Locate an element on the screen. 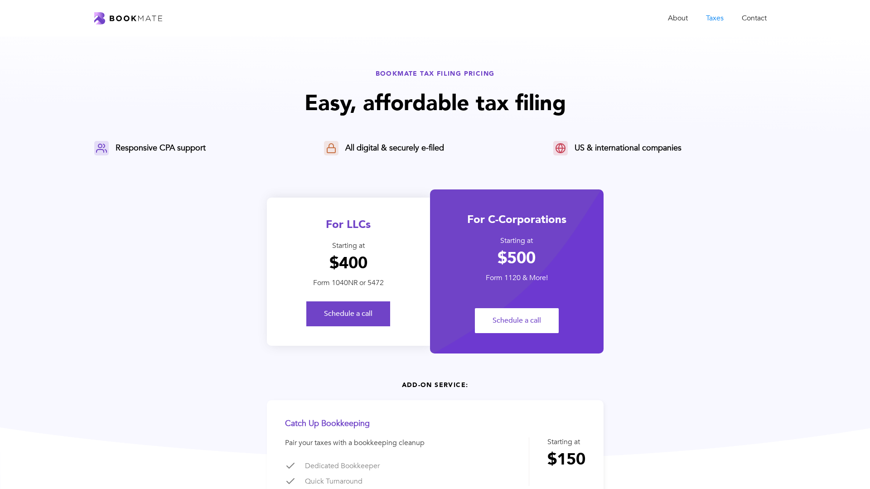  h1: $400 is located at coordinates (348, 263).